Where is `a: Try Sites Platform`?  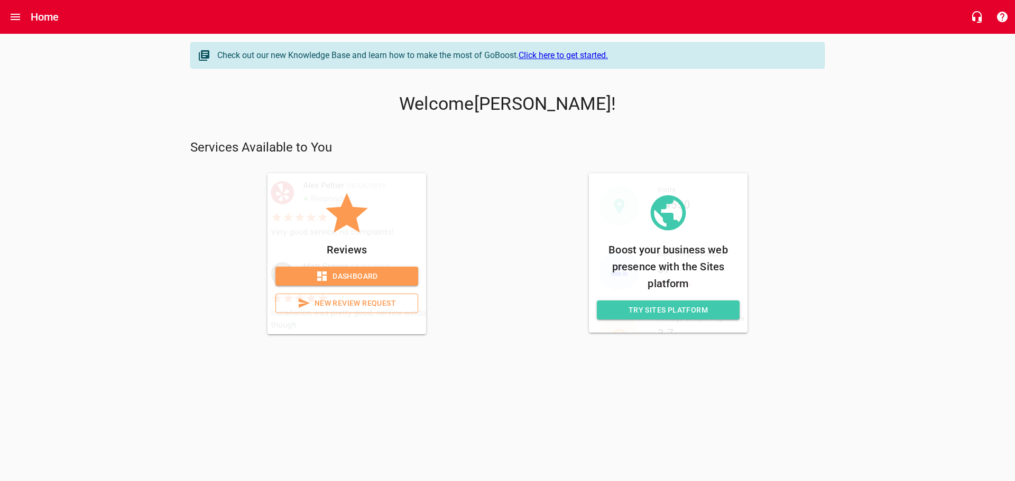 a: Try Sites Platform is located at coordinates (668, 310).